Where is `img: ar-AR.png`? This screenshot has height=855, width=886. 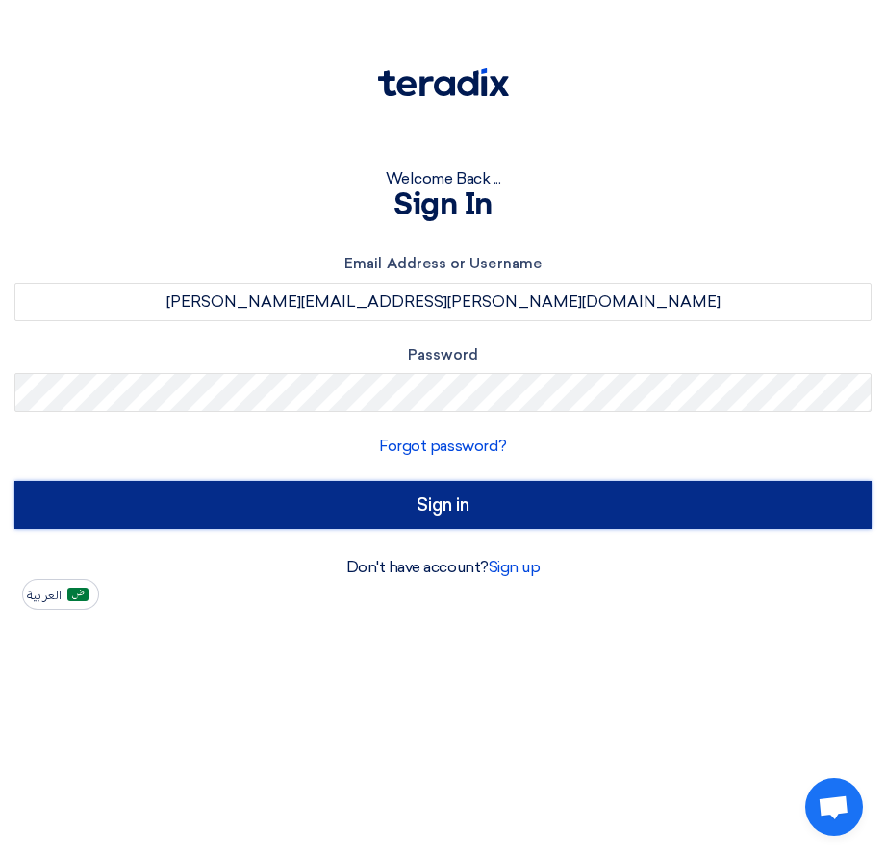 img: ar-AR.png is located at coordinates (78, 594).